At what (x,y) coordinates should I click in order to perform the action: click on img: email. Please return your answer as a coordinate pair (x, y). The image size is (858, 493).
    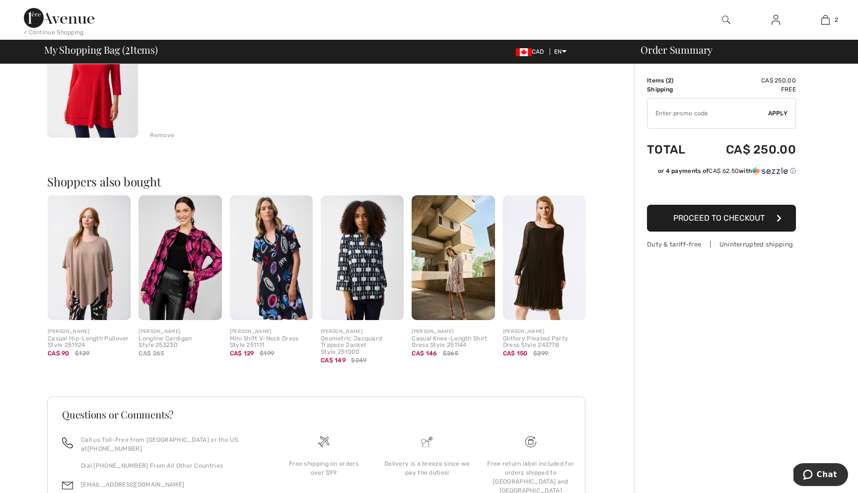
    Looking at the image, I should click on (68, 485).